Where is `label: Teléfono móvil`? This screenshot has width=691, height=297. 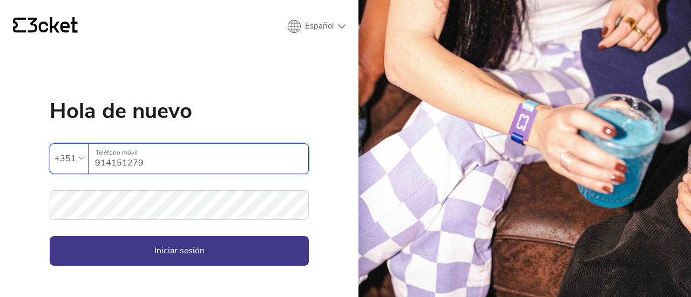 label: Teléfono móvil is located at coordinates (198, 153).